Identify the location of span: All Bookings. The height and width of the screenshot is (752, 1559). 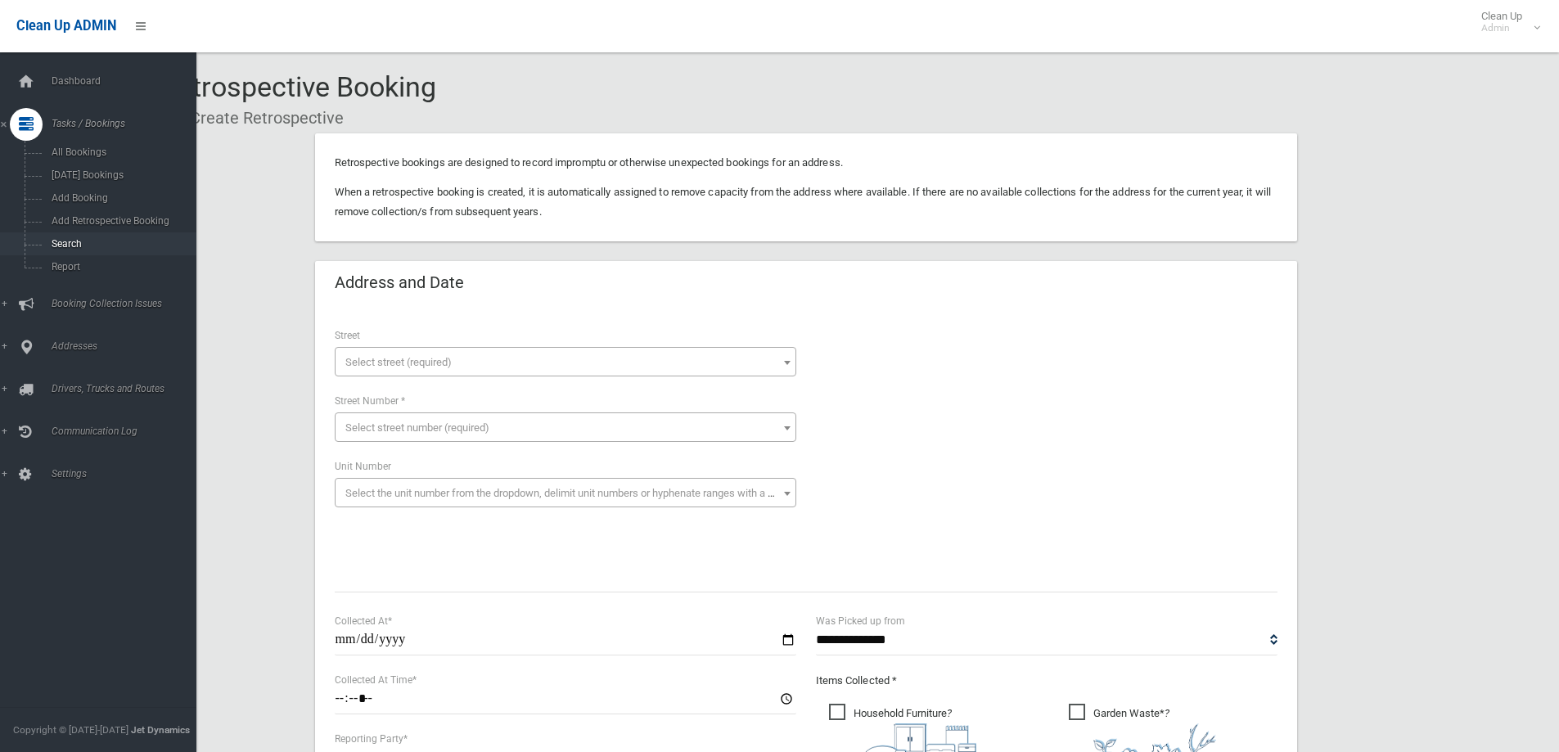
(120, 152).